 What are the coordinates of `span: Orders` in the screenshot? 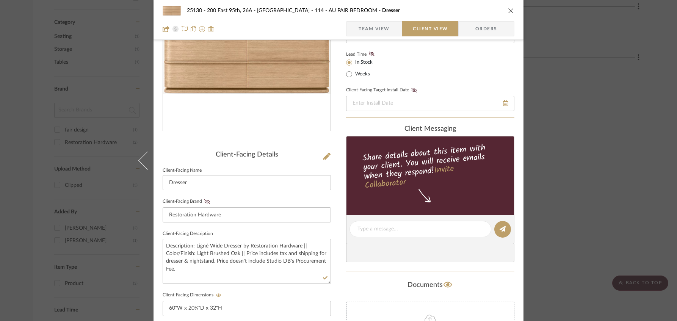 It's located at (486, 29).